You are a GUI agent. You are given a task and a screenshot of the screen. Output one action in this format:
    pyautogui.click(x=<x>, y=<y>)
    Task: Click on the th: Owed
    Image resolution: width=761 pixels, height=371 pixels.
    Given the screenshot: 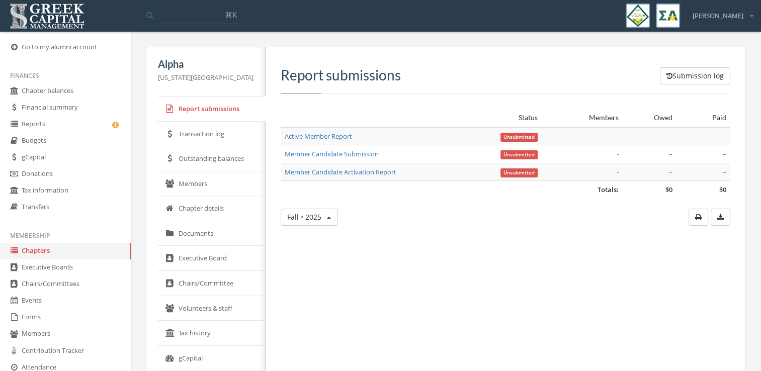 What is the action you would take?
    pyautogui.click(x=649, y=118)
    